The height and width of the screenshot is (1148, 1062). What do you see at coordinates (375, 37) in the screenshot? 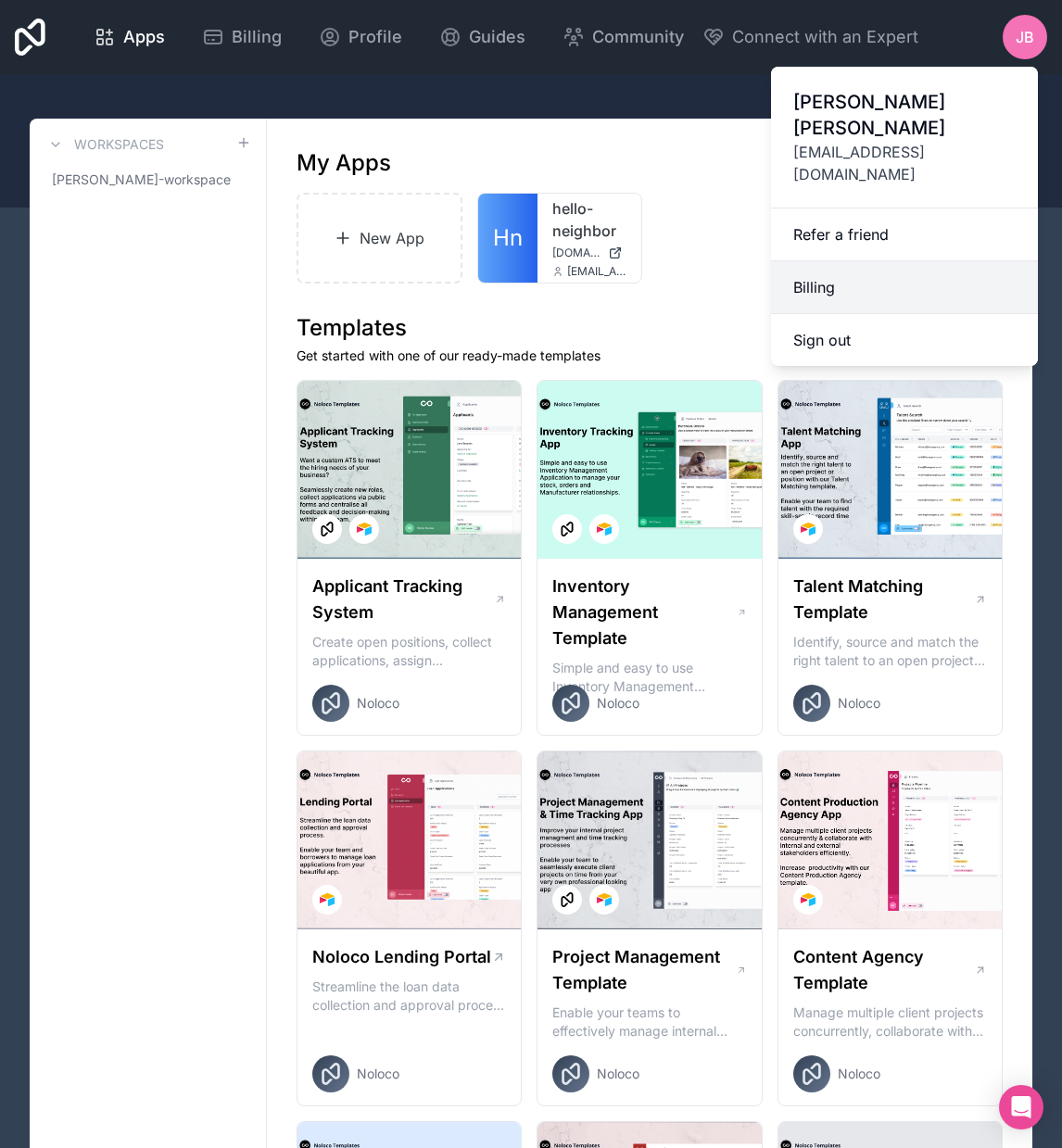
I see `span: Profile` at bounding box center [375, 37].